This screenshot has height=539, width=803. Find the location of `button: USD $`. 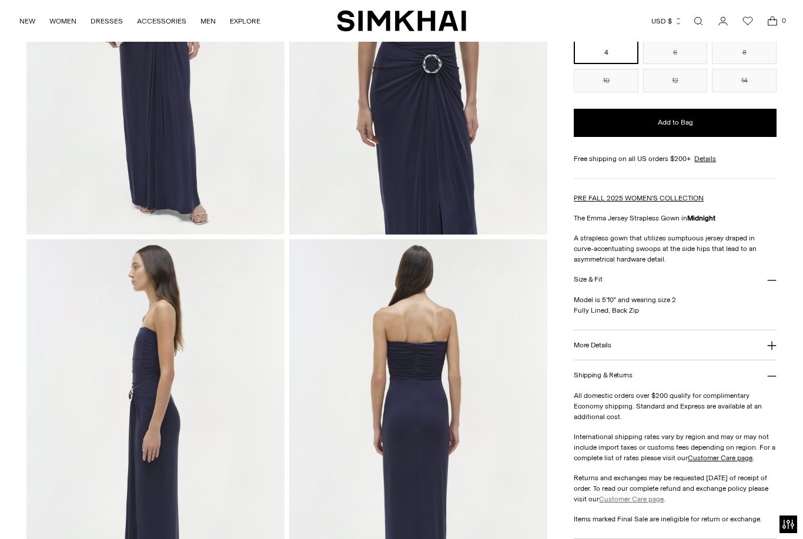

button: USD $ is located at coordinates (666, 21).